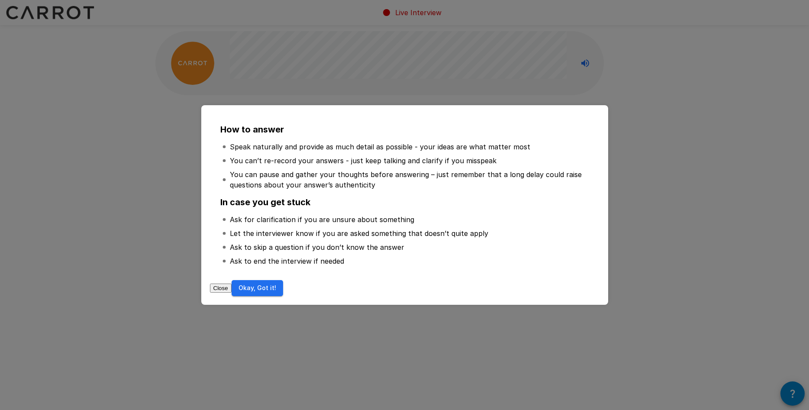 Image resolution: width=809 pixels, height=410 pixels. What do you see at coordinates (317, 247) in the screenshot?
I see `p: Ask to skip a question if you don’t know the answer` at bounding box center [317, 247].